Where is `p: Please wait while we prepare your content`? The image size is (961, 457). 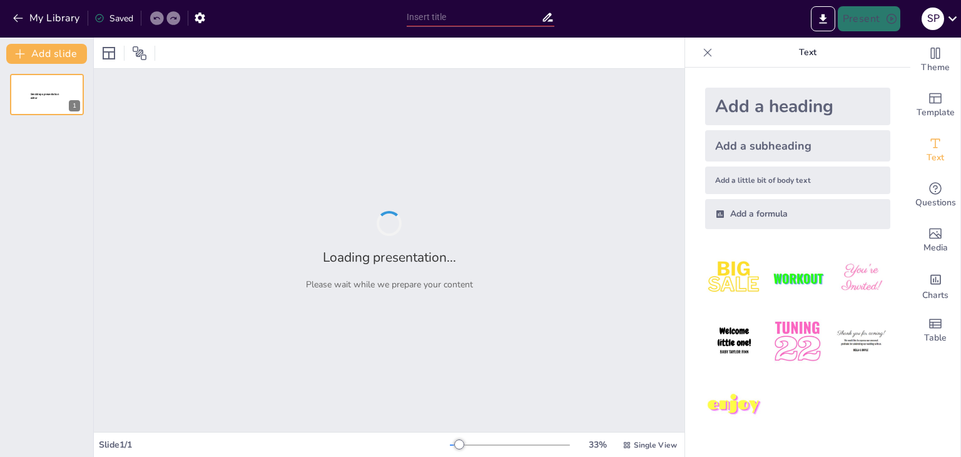 p: Please wait while we prepare your content is located at coordinates (389, 284).